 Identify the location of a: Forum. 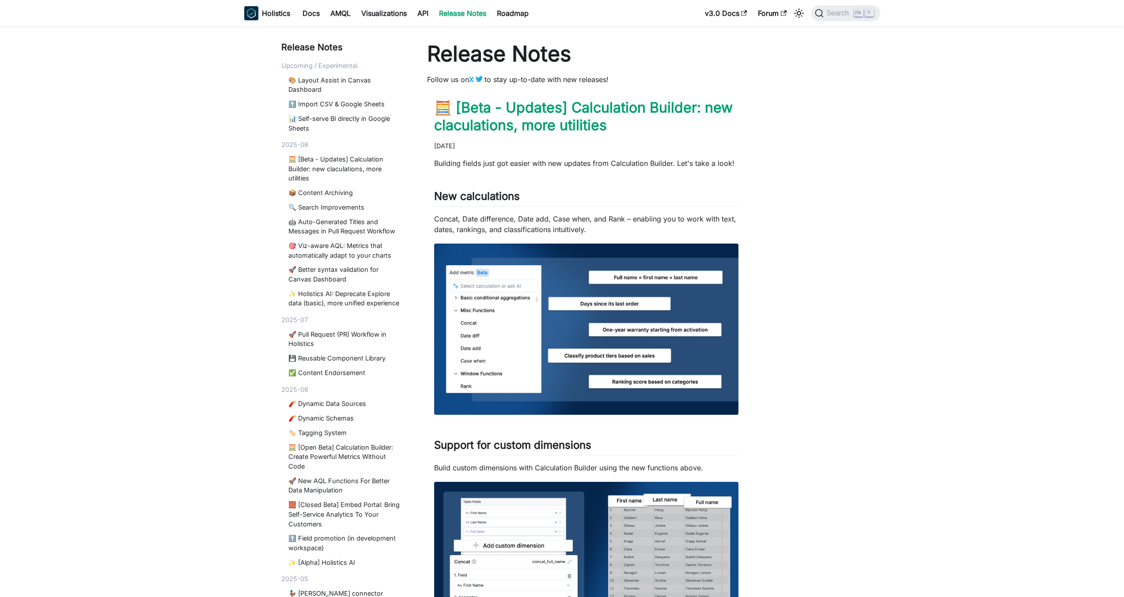
(772, 13).